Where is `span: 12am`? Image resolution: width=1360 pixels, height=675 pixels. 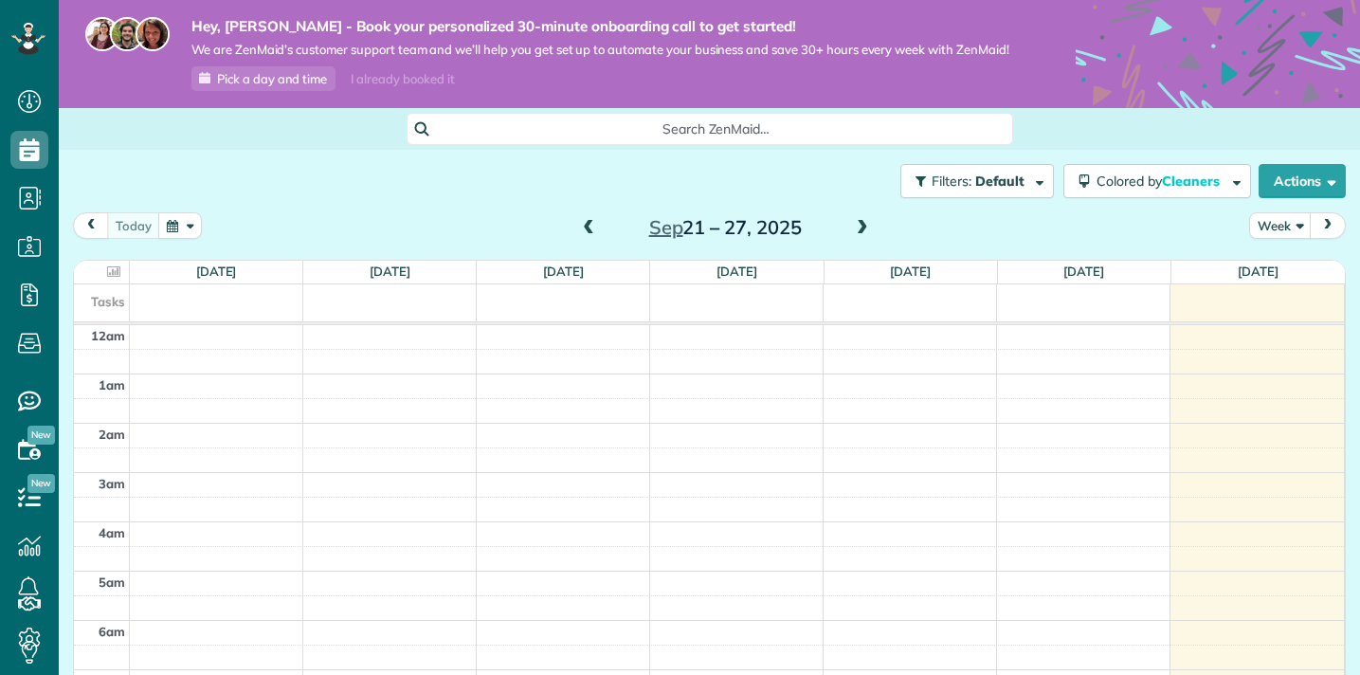 span: 12am is located at coordinates (108, 336).